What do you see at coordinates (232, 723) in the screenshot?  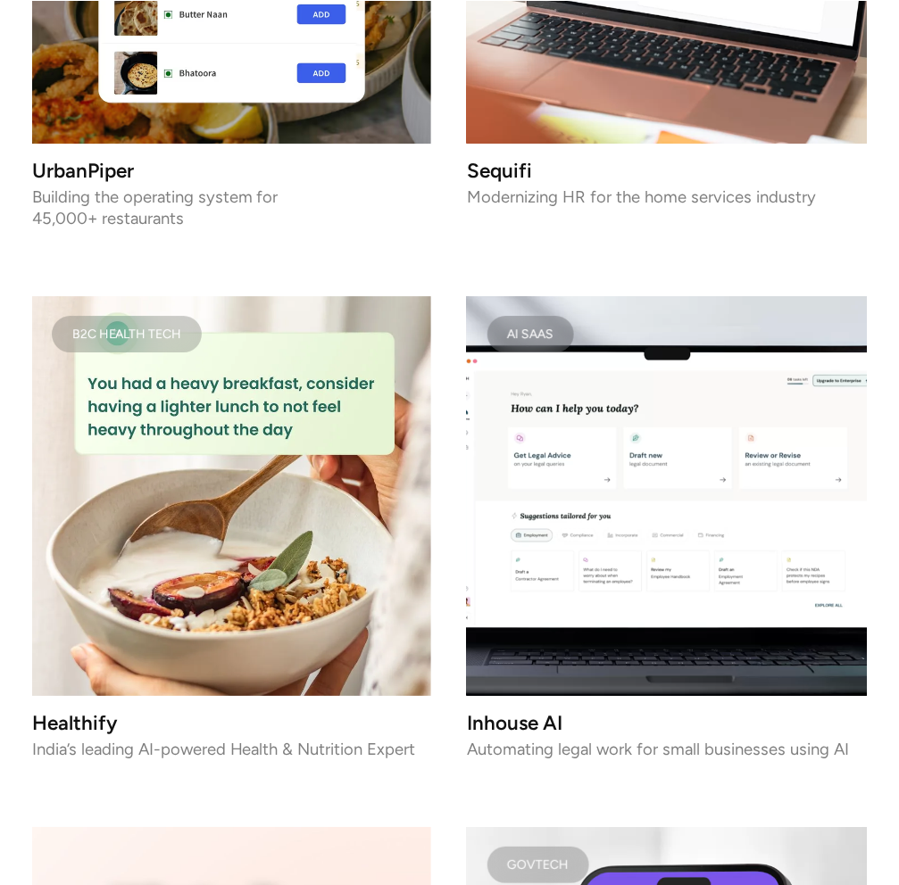 I see `h3: Healthify` at bounding box center [232, 723].